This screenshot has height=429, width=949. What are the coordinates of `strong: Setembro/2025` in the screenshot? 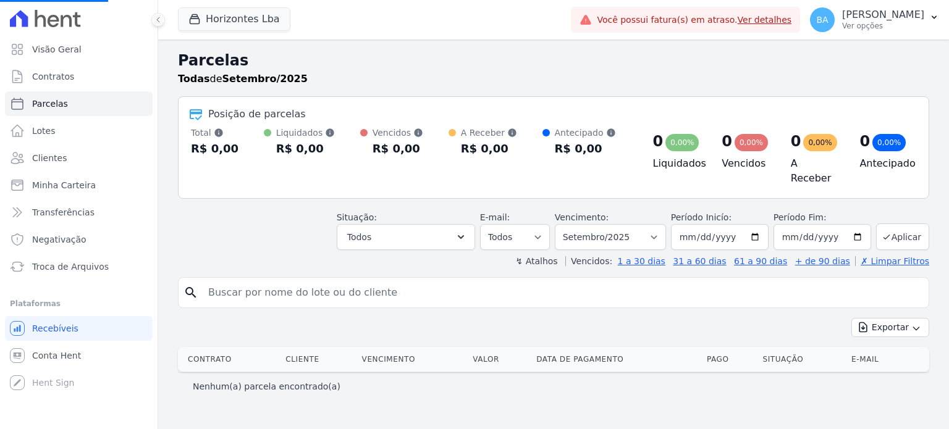 It's located at (265, 78).